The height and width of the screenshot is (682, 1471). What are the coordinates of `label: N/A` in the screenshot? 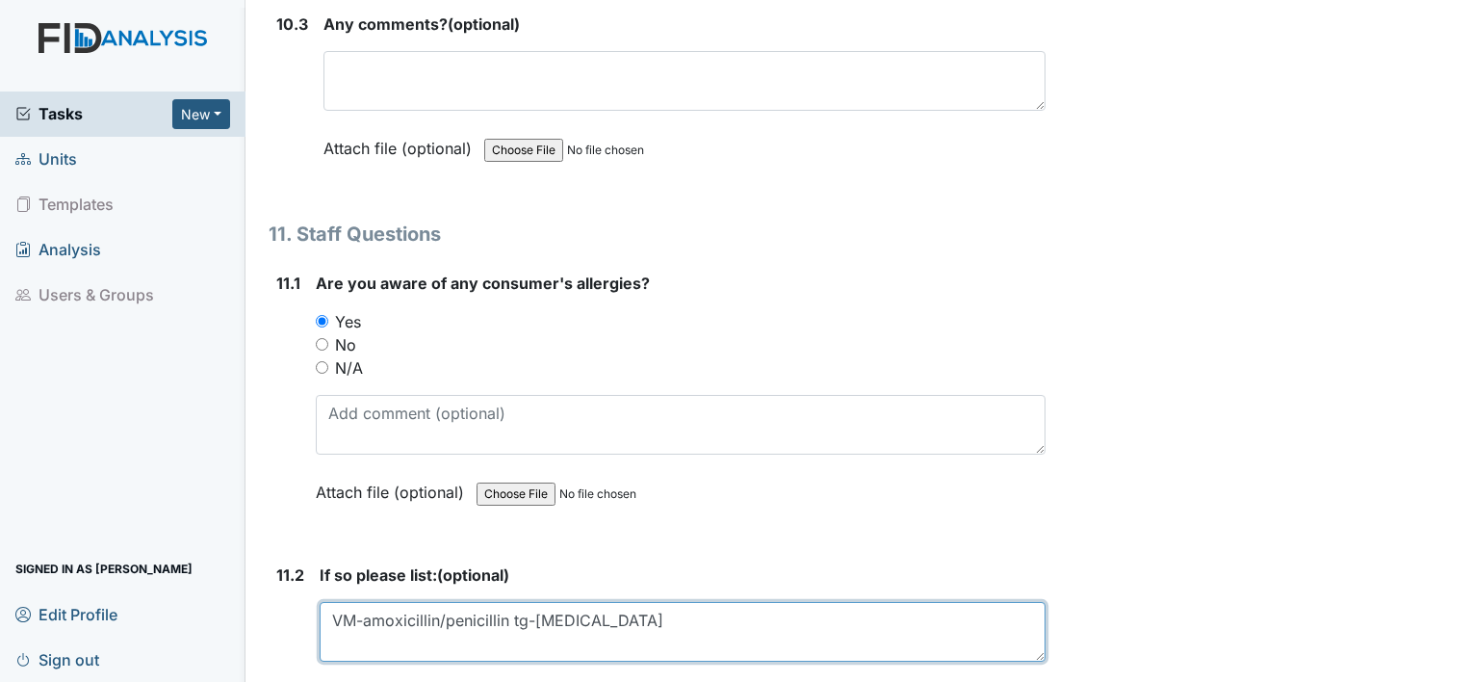 It's located at (349, 368).